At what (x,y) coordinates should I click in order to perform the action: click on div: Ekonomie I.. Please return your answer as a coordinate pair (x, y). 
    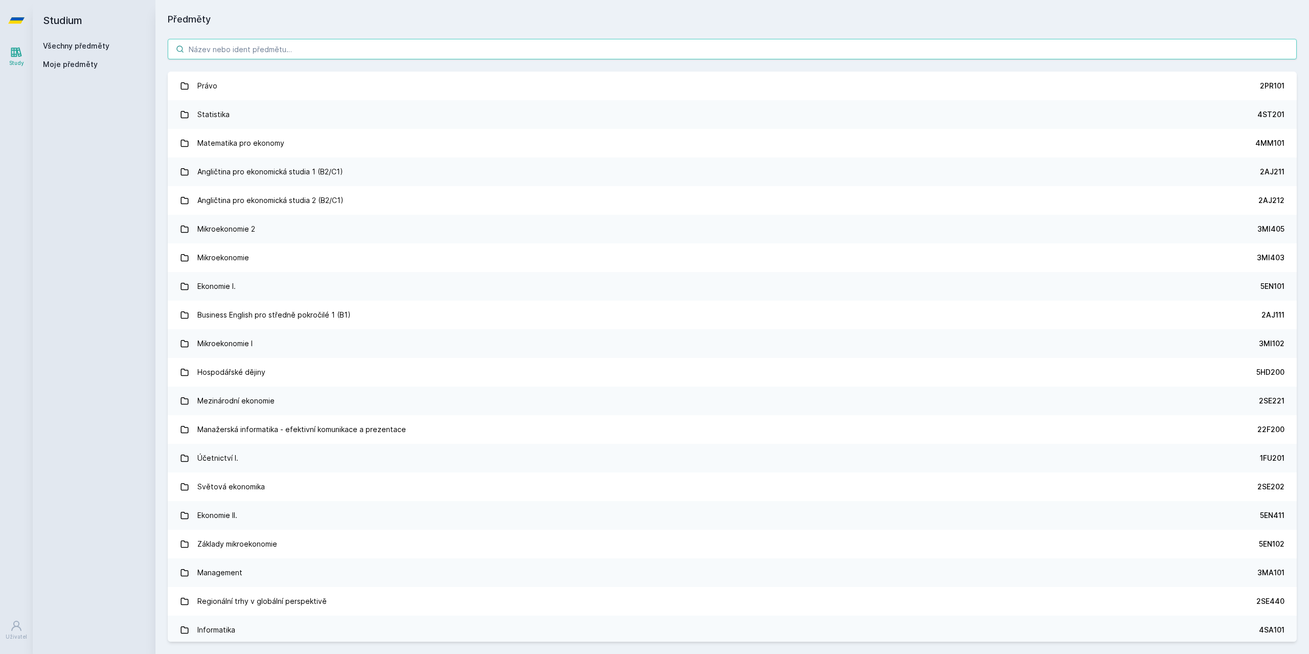
    Looking at the image, I should click on (216, 286).